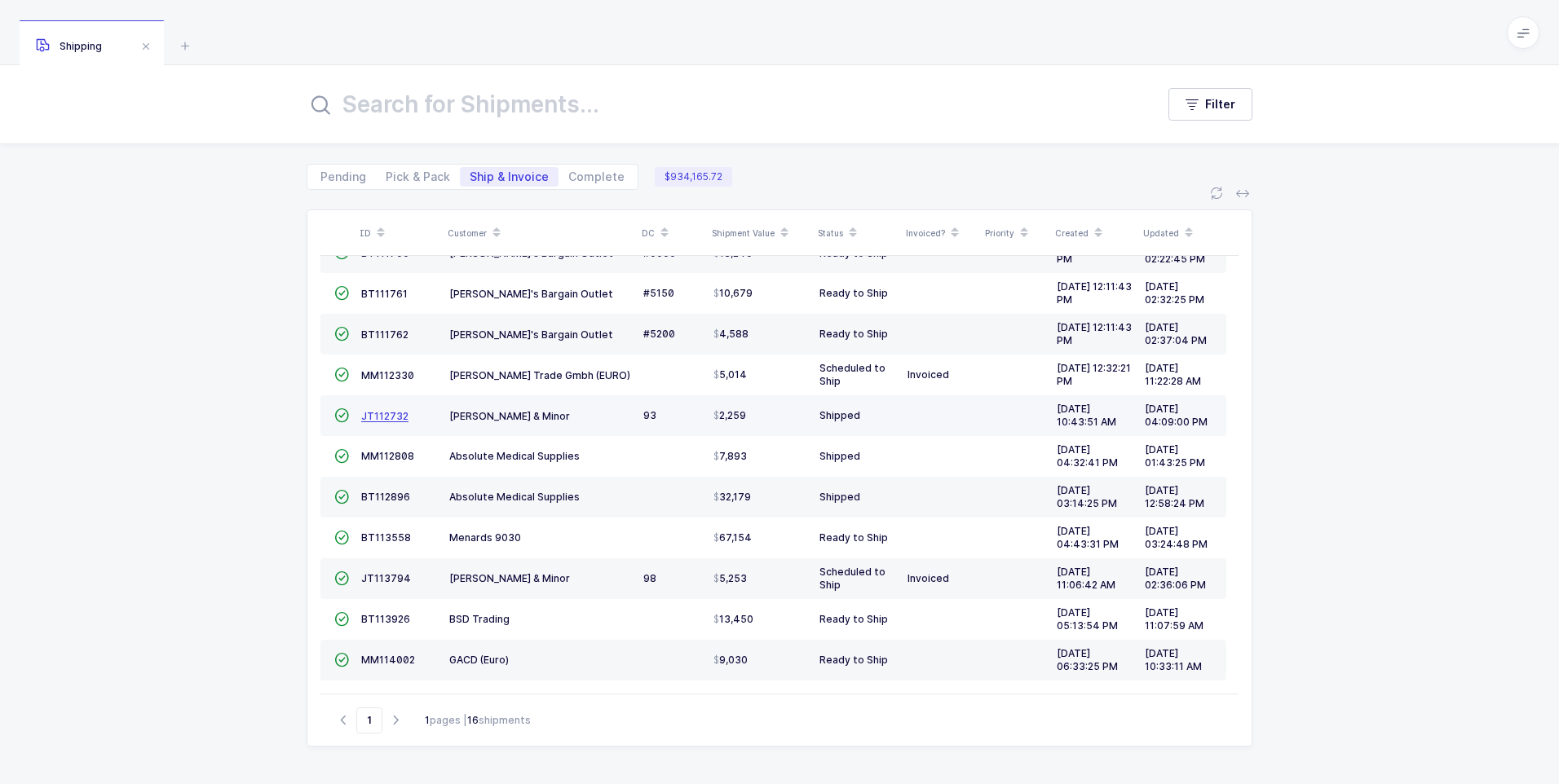 This screenshot has width=1559, height=784. What do you see at coordinates (1094, 233) in the screenshot?
I see `div: Created` at bounding box center [1094, 233].